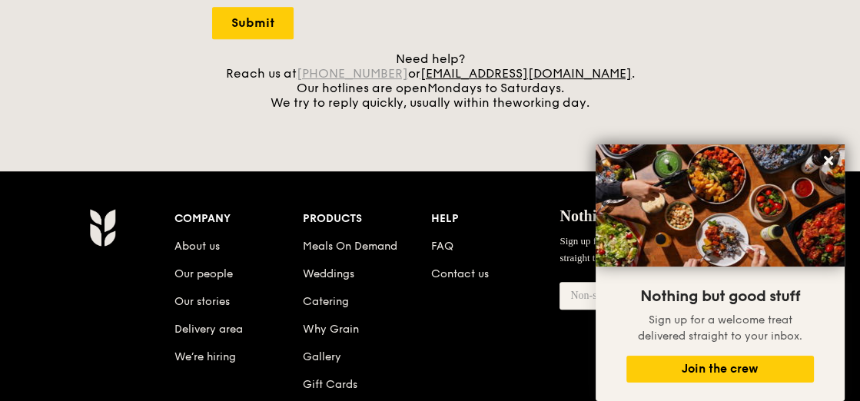 The image size is (860, 401). What do you see at coordinates (197, 246) in the screenshot?
I see `a: About us` at bounding box center [197, 246].